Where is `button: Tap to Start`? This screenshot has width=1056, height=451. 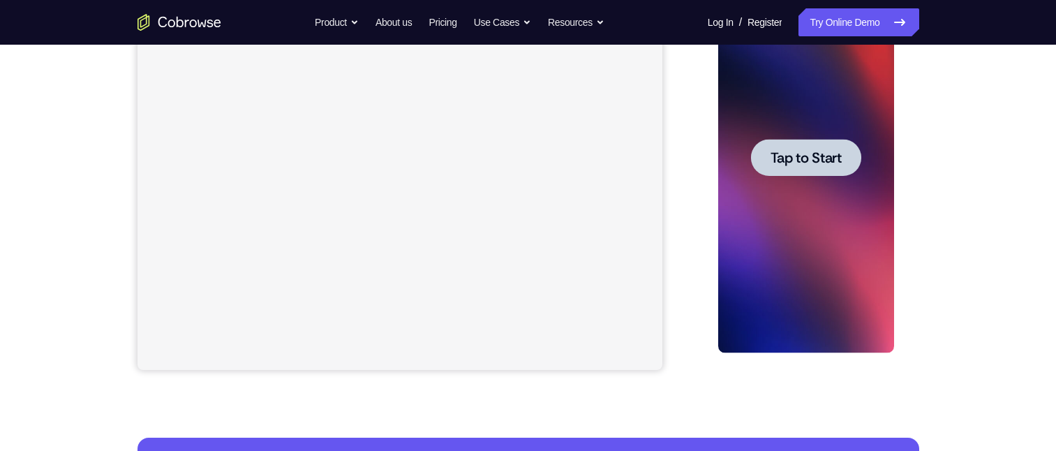 button: Tap to Start is located at coordinates (98, 205).